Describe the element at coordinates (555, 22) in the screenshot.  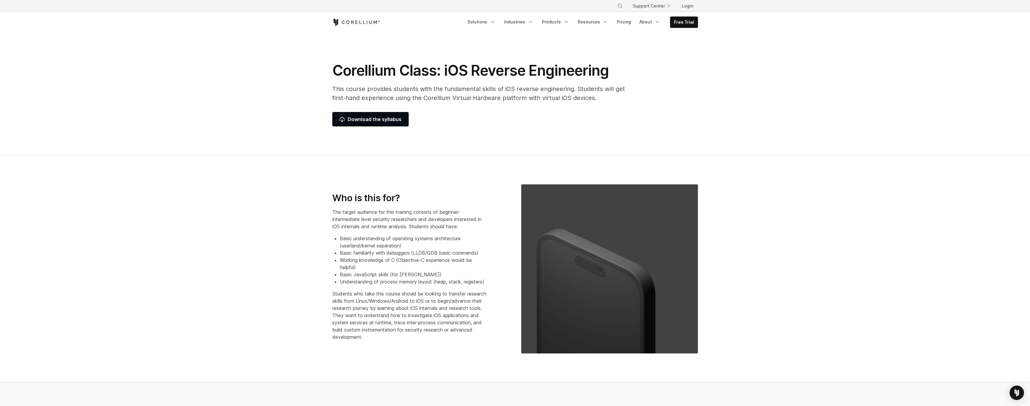
I see `a: Products` at that location.